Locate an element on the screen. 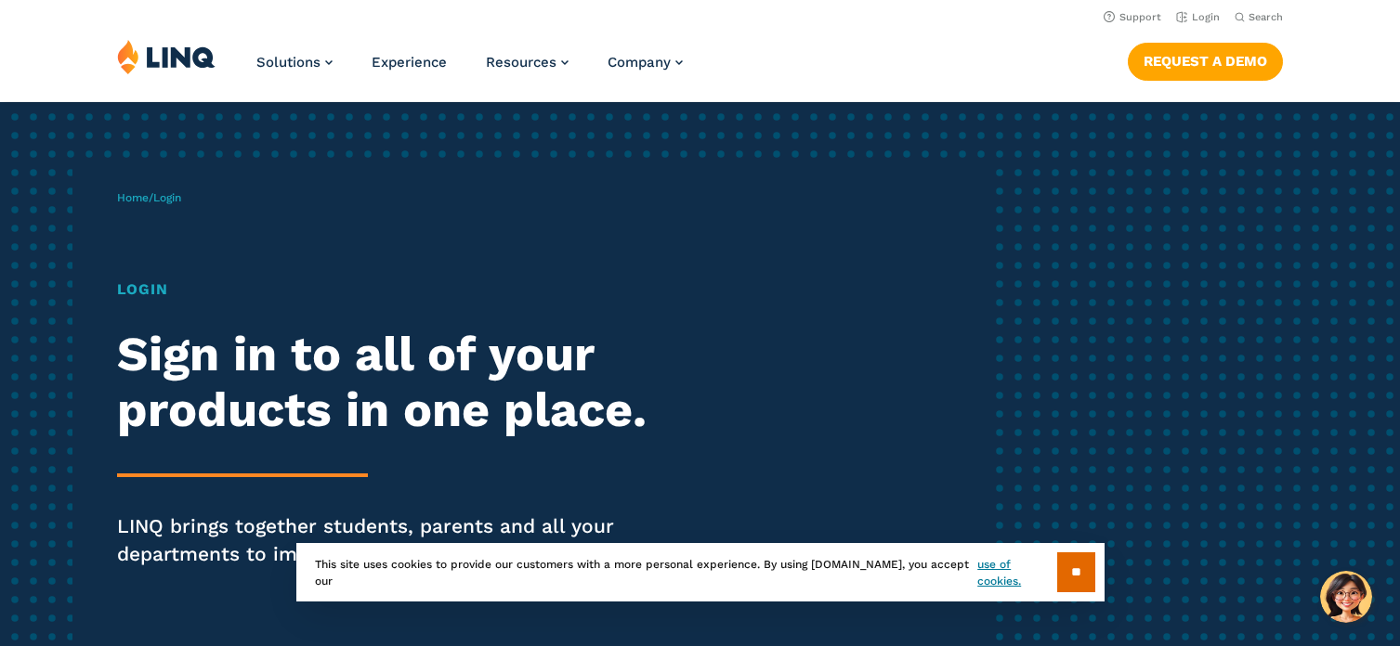 This screenshot has height=646, width=1400. span: Search is located at coordinates (1265, 17).